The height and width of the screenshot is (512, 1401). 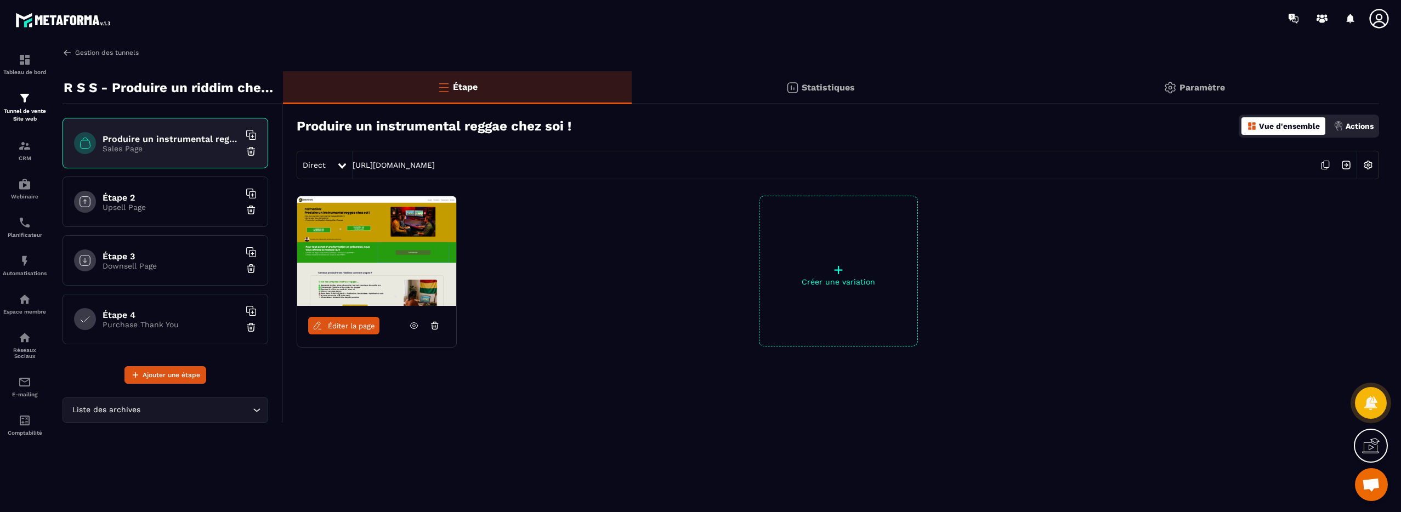 I want to click on p: Statistiques, so click(x=828, y=87).